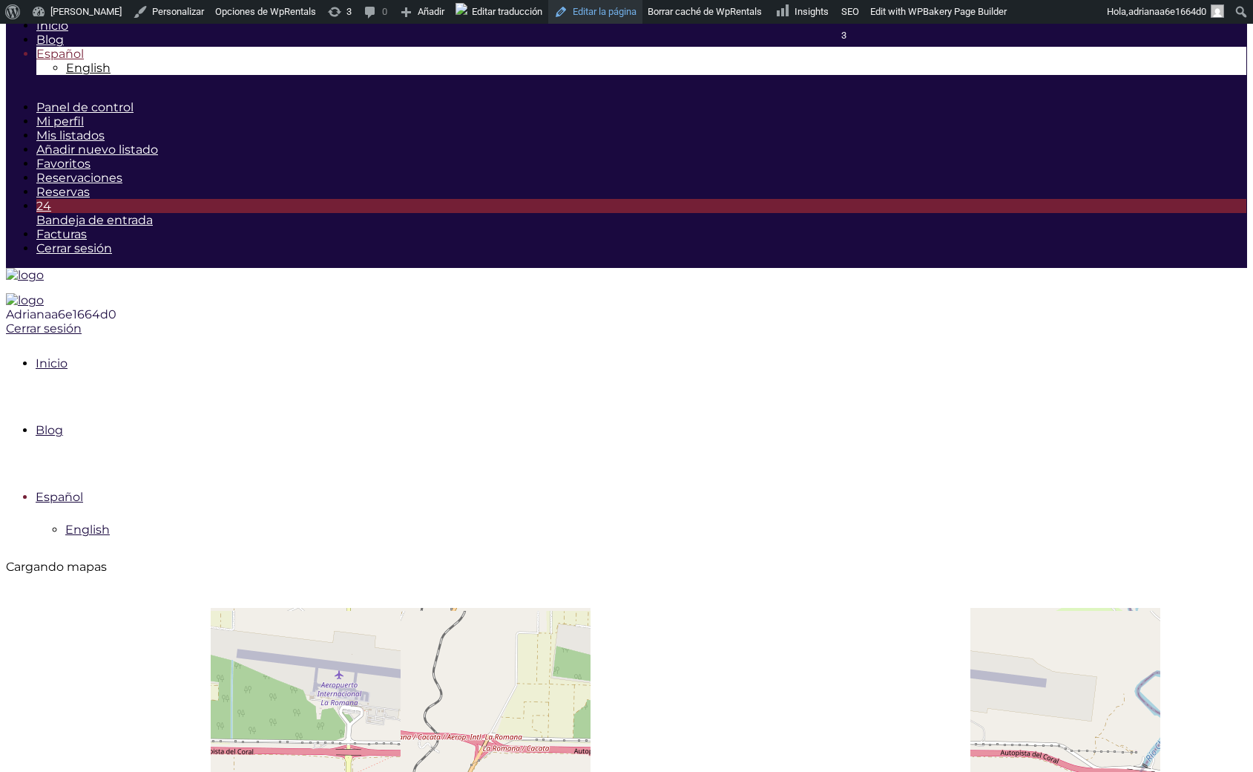  What do you see at coordinates (63, 191) in the screenshot?
I see `a: Reservas` at bounding box center [63, 191].